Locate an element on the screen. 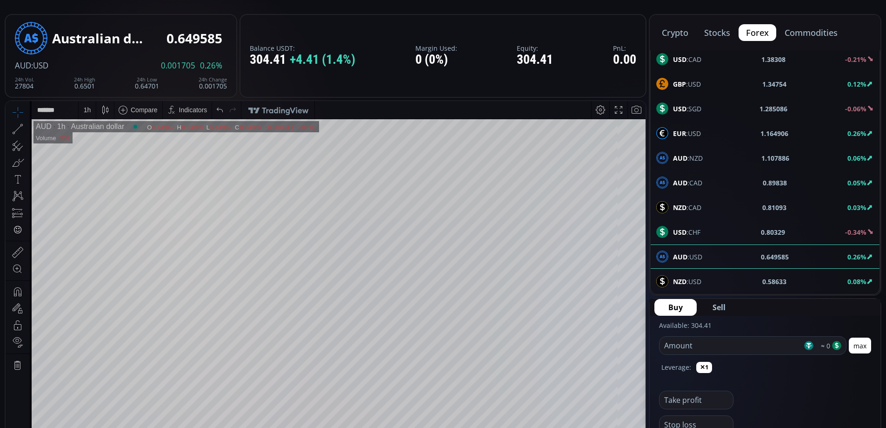  label: Leverage: is located at coordinates (677, 367).